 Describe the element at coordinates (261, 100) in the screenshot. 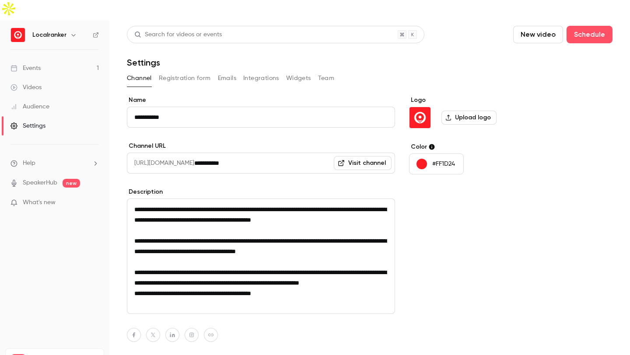

I see `label: Name` at that location.